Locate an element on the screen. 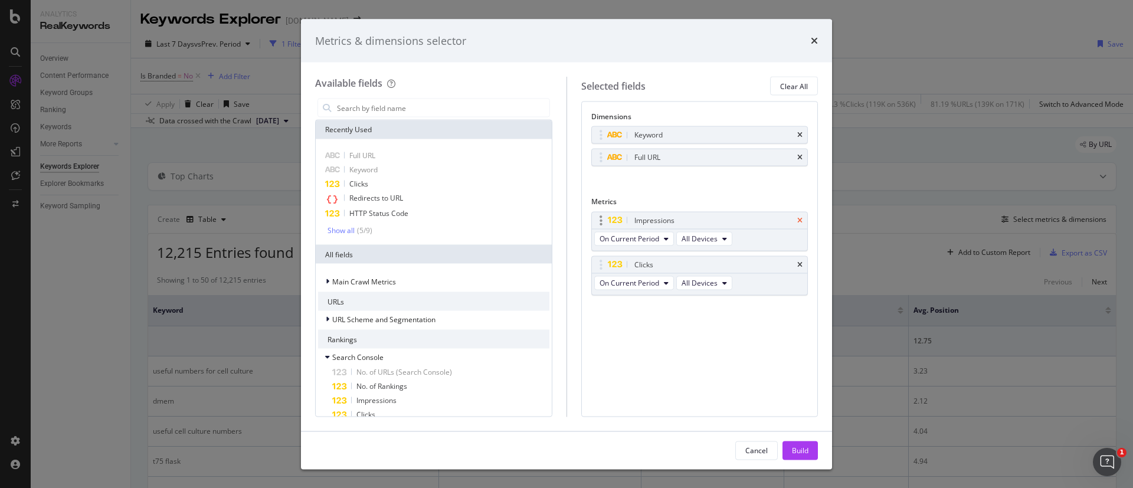 This screenshot has height=488, width=1133. div: Metrics is located at coordinates (700, 204).